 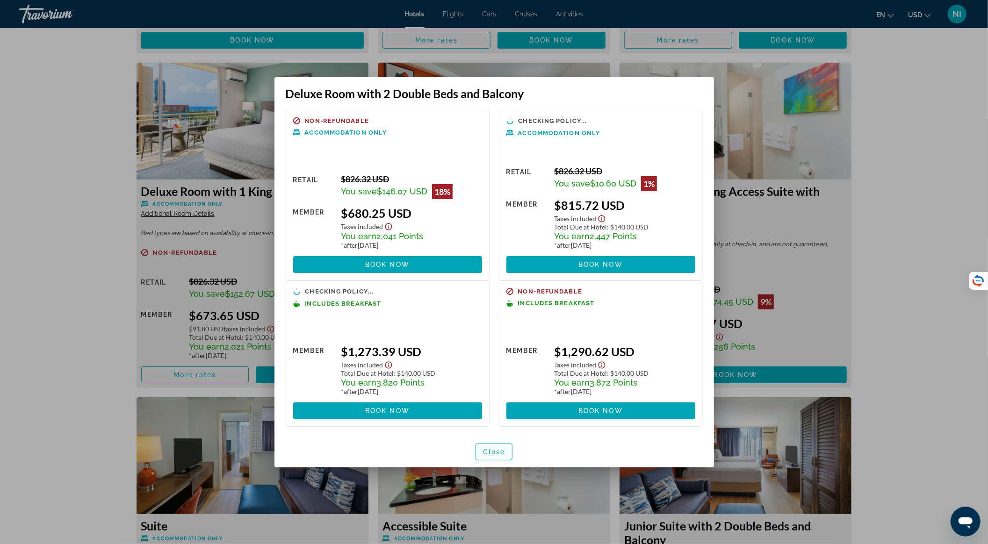 I want to click on button: Close, so click(x=494, y=452).